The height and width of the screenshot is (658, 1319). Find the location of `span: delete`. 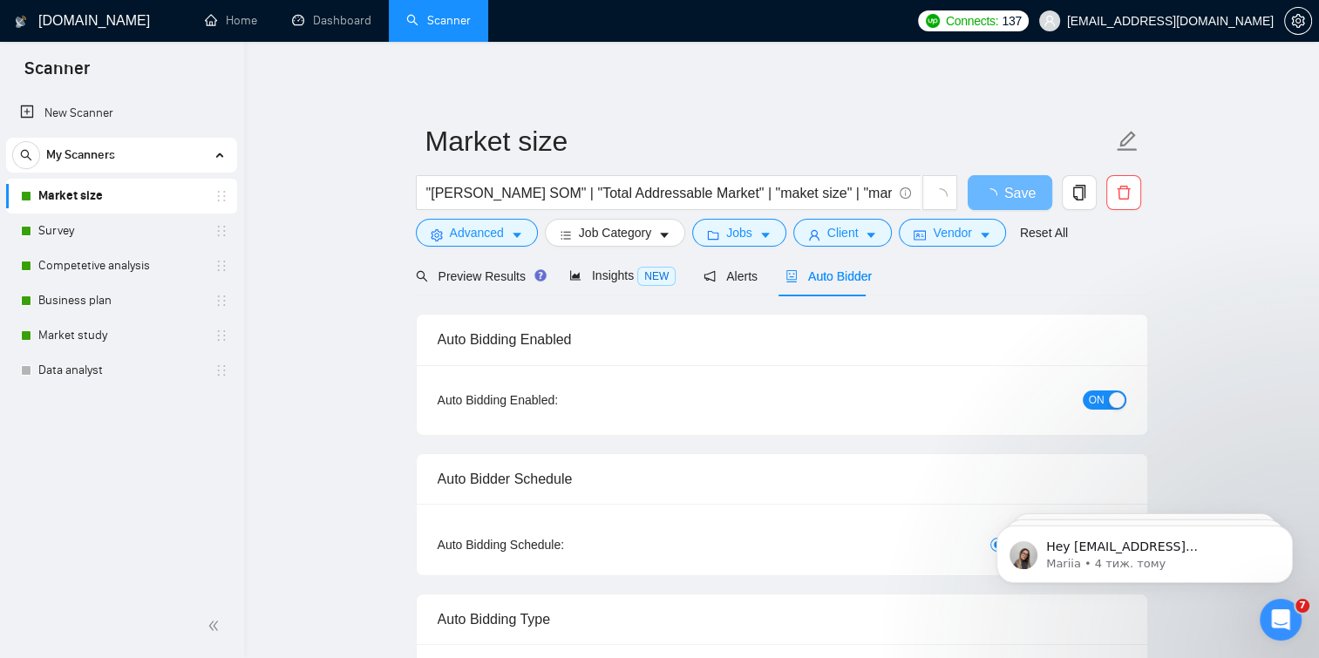

span: delete is located at coordinates (1123, 193).